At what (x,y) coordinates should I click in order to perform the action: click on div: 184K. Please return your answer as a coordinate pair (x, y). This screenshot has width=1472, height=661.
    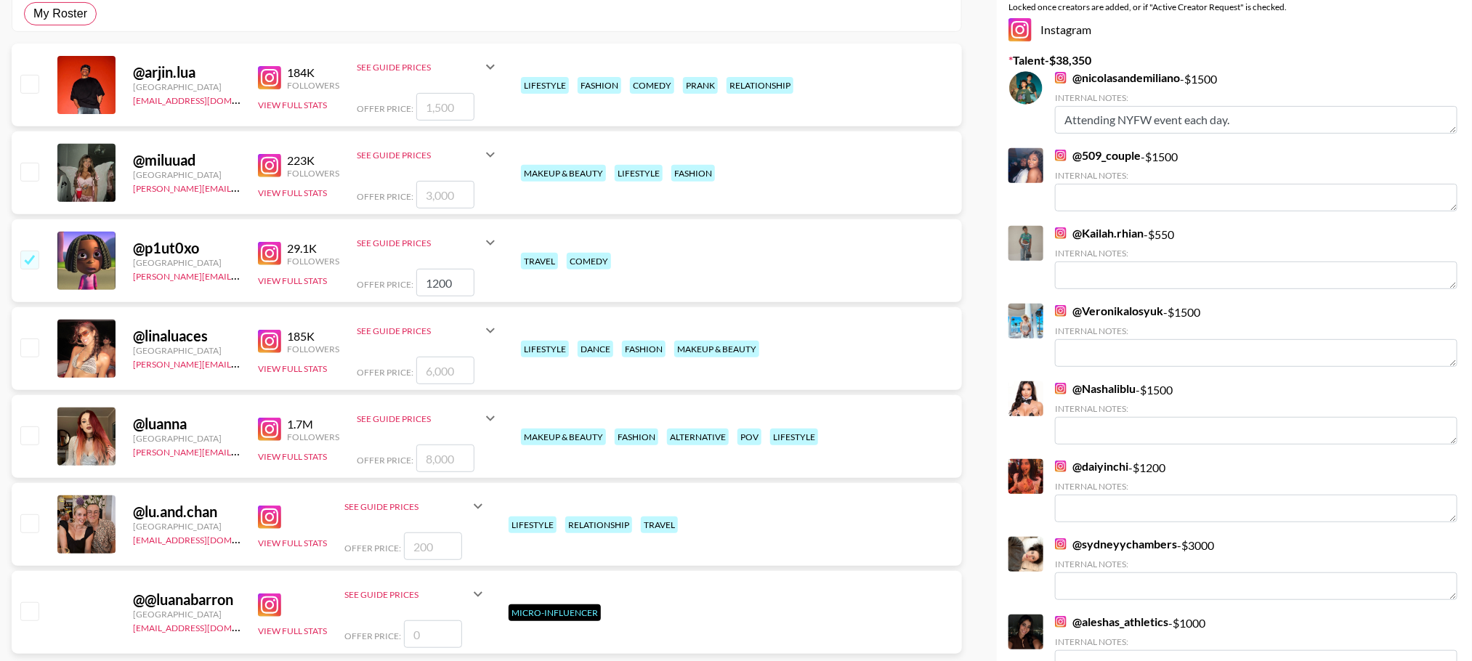
    Looking at the image, I should click on (313, 73).